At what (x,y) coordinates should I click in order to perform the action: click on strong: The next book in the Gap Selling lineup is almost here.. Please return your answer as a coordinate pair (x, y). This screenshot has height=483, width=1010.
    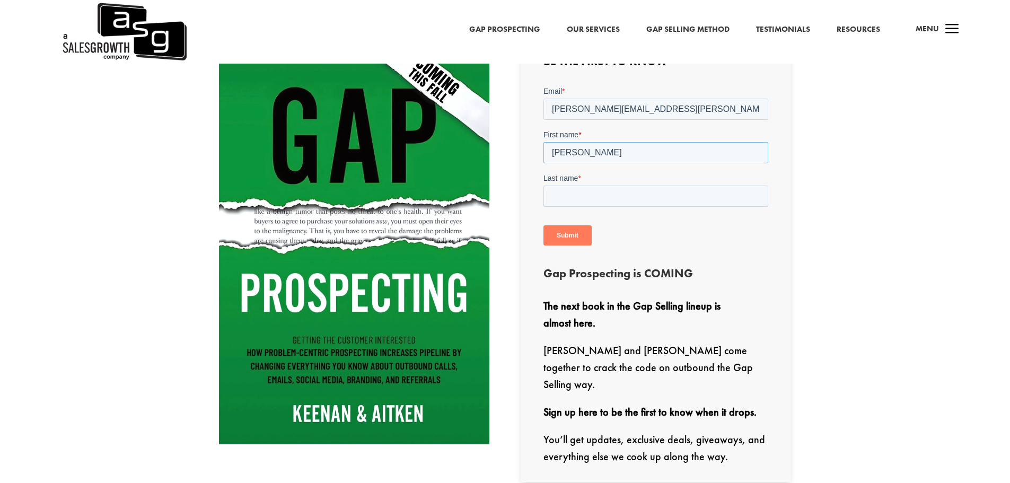
    Looking at the image, I should click on (632, 314).